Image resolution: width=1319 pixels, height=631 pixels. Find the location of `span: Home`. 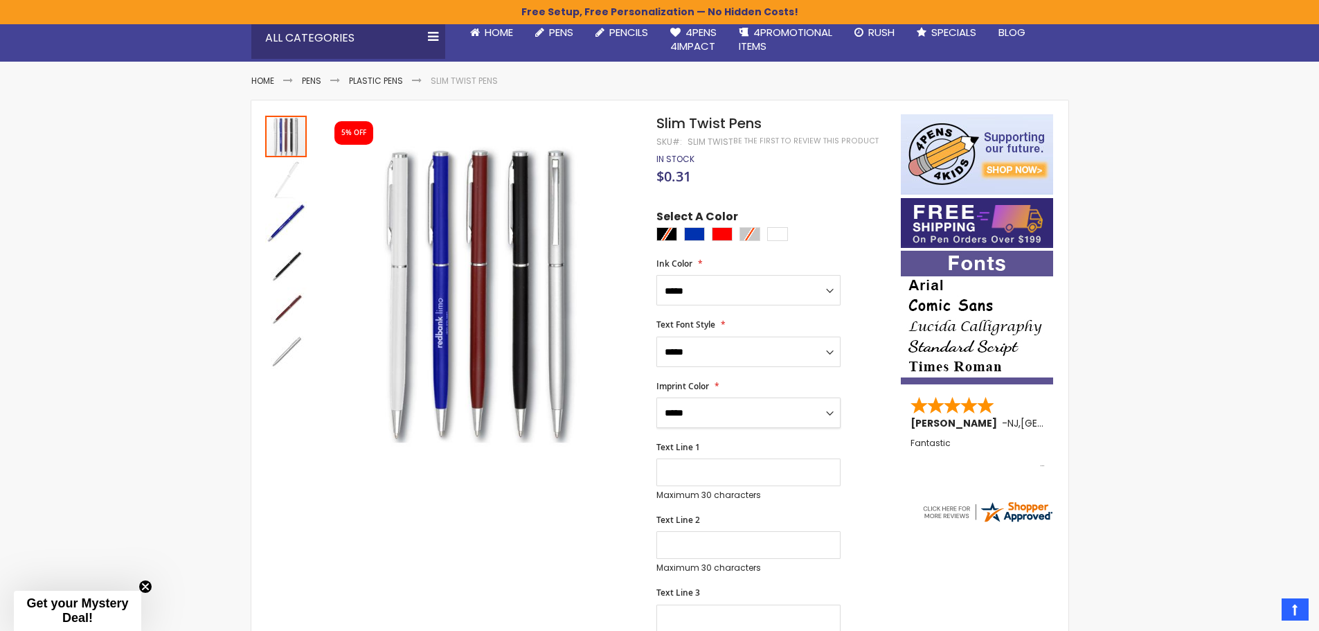

span: Home is located at coordinates (498, 32).